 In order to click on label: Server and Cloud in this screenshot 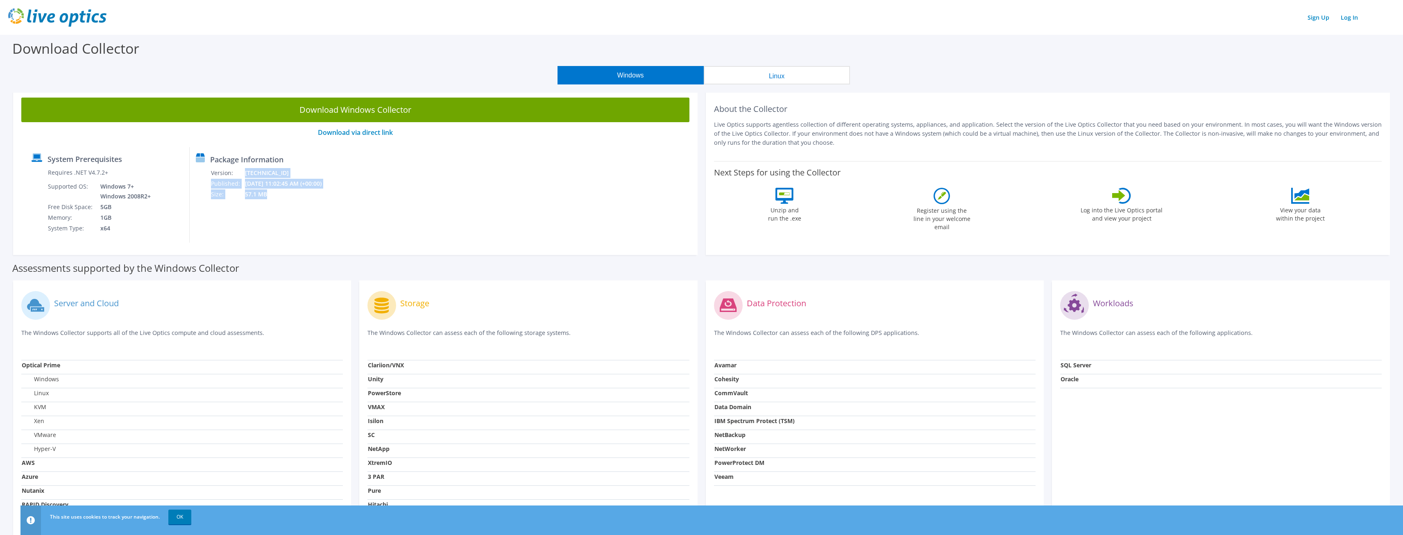, I will do `click(86, 303)`.